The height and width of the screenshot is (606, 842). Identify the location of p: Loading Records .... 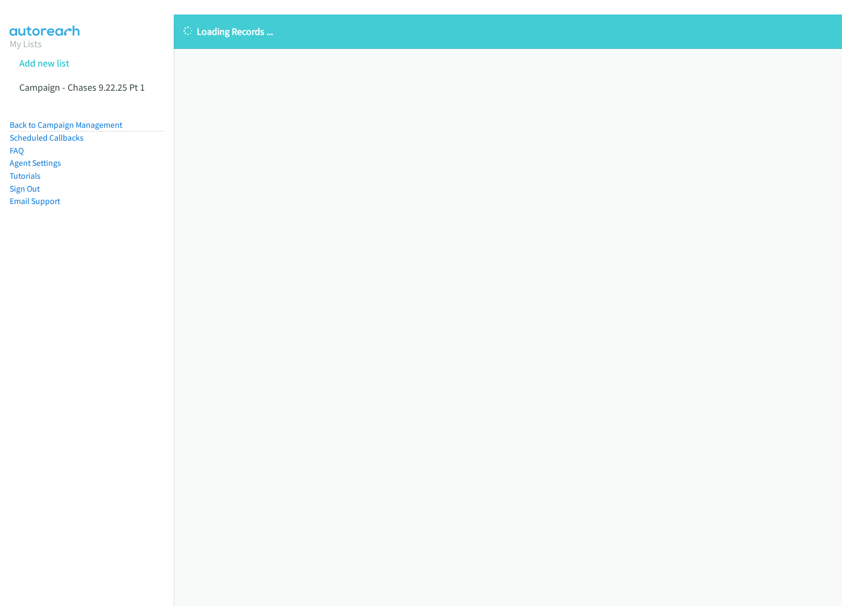
(508, 31).